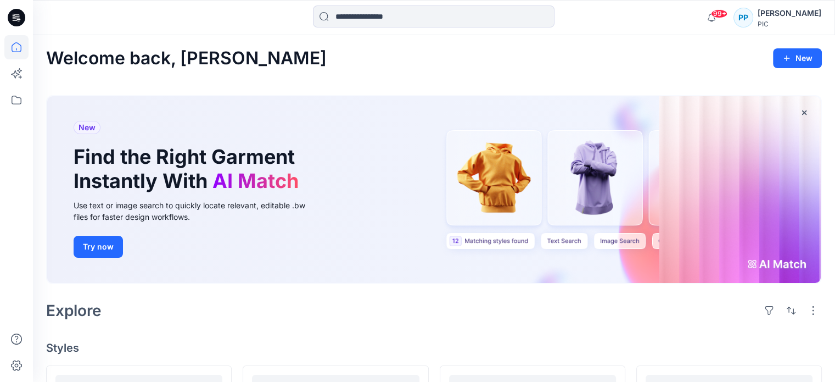  I want to click on button: New, so click(797, 58).